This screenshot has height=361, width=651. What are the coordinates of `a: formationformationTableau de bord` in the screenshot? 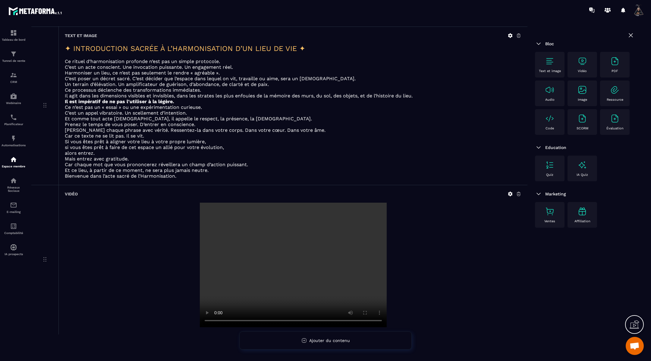 It's located at (14, 35).